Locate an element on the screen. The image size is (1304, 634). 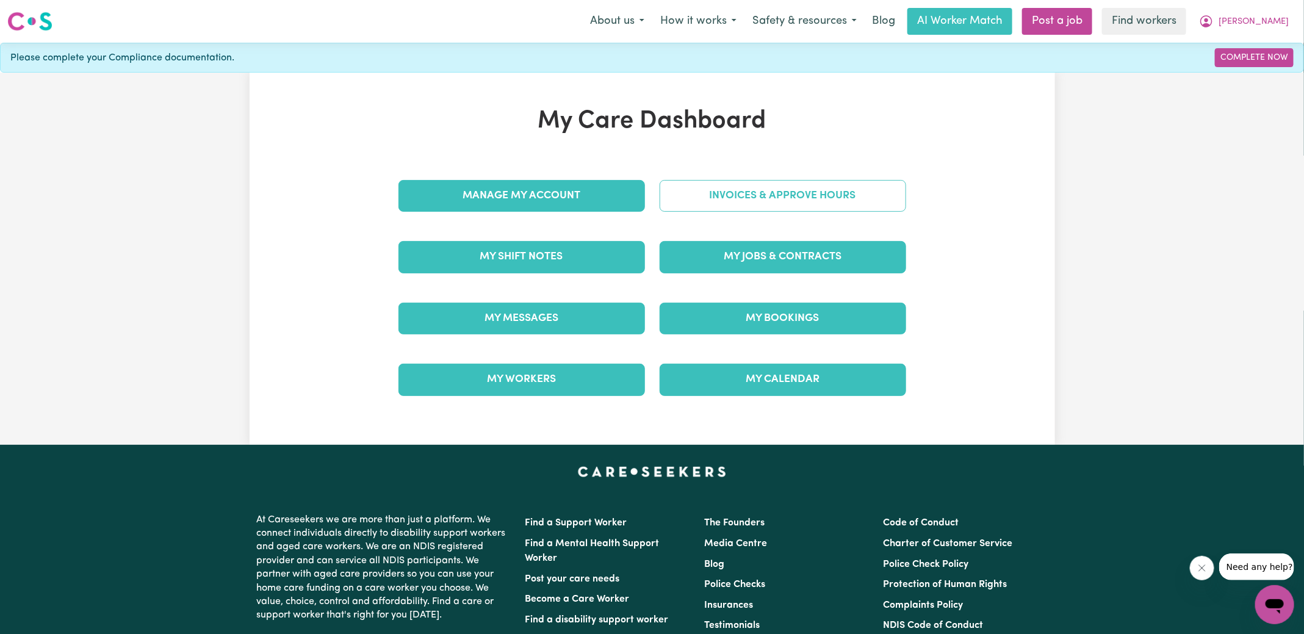
a: My Jobs & Contracts is located at coordinates (783, 257).